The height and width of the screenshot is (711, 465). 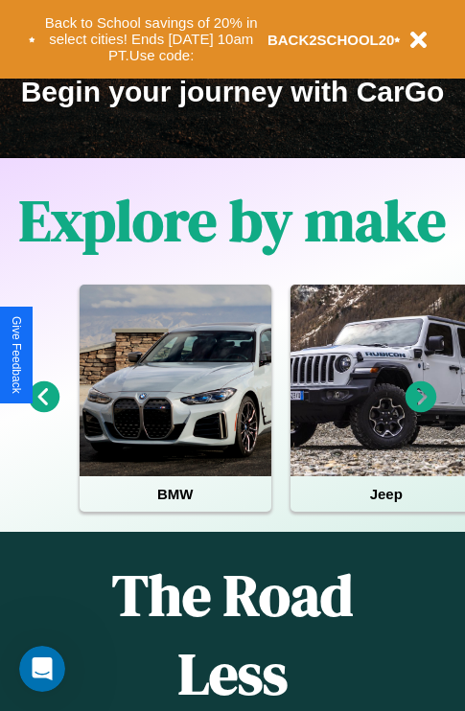 What do you see at coordinates (16, 355) in the screenshot?
I see `div: Give Feedback` at bounding box center [16, 355].